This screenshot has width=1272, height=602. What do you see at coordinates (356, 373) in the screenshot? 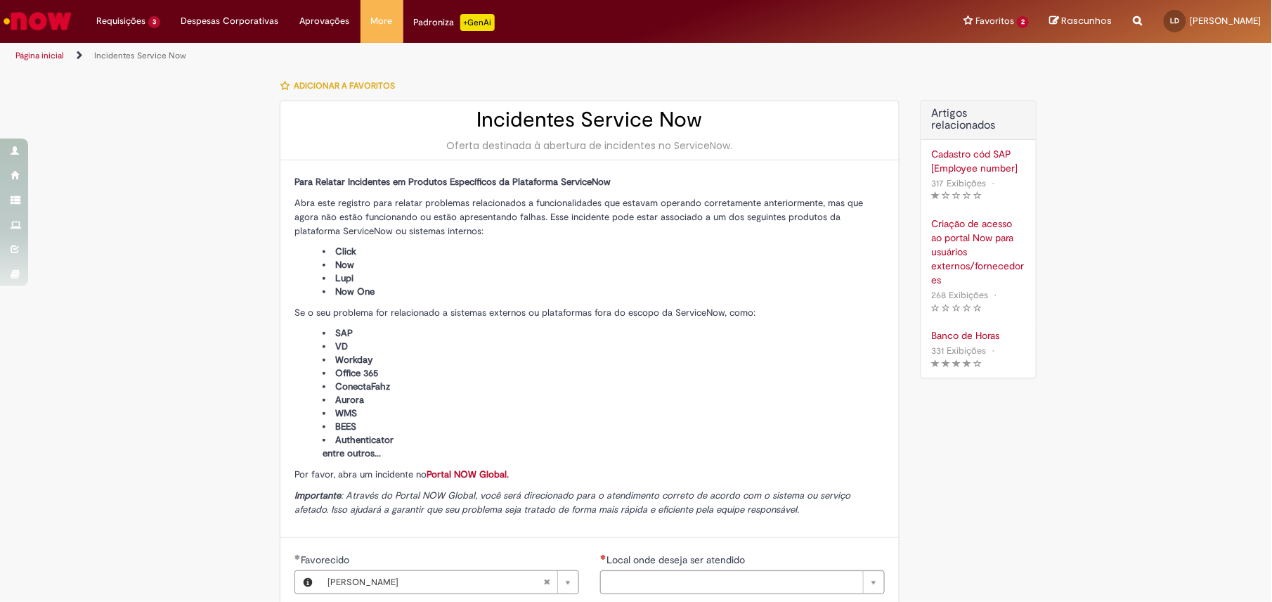
I see `span: Office 365` at bounding box center [356, 373].